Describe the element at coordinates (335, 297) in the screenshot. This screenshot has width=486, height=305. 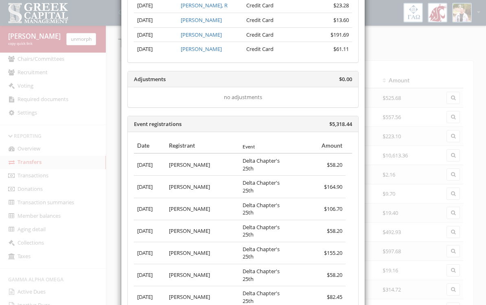
I see `span: $82.45` at that location.